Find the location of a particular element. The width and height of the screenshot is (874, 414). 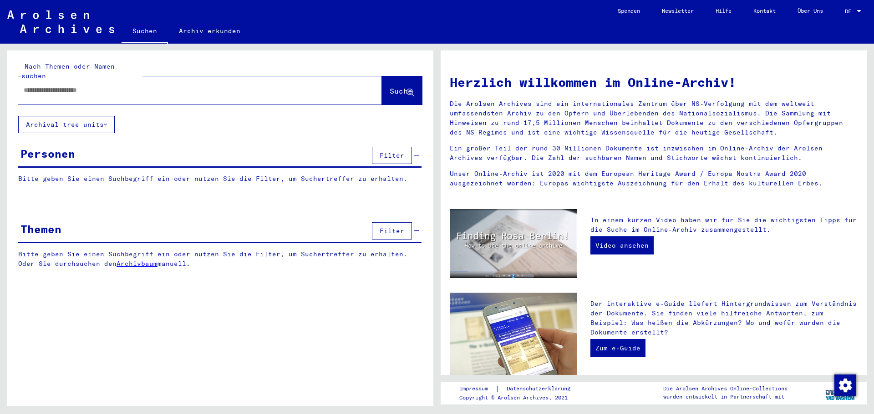

p: Die Arolsen Archives Online-Collections is located at coordinates (725, 389).